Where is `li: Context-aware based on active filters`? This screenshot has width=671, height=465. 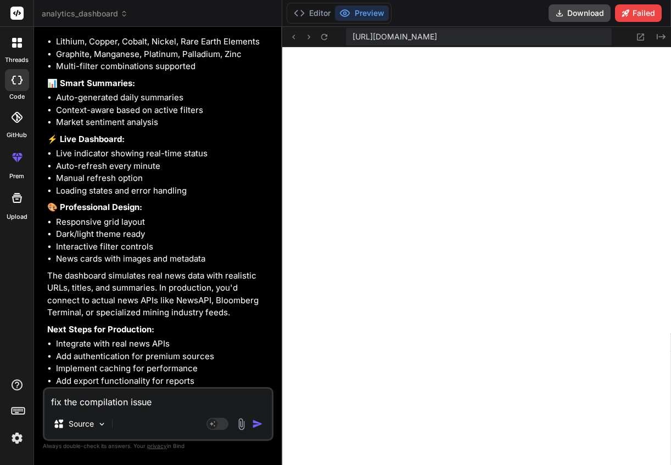 li: Context-aware based on active filters is located at coordinates (164, 110).